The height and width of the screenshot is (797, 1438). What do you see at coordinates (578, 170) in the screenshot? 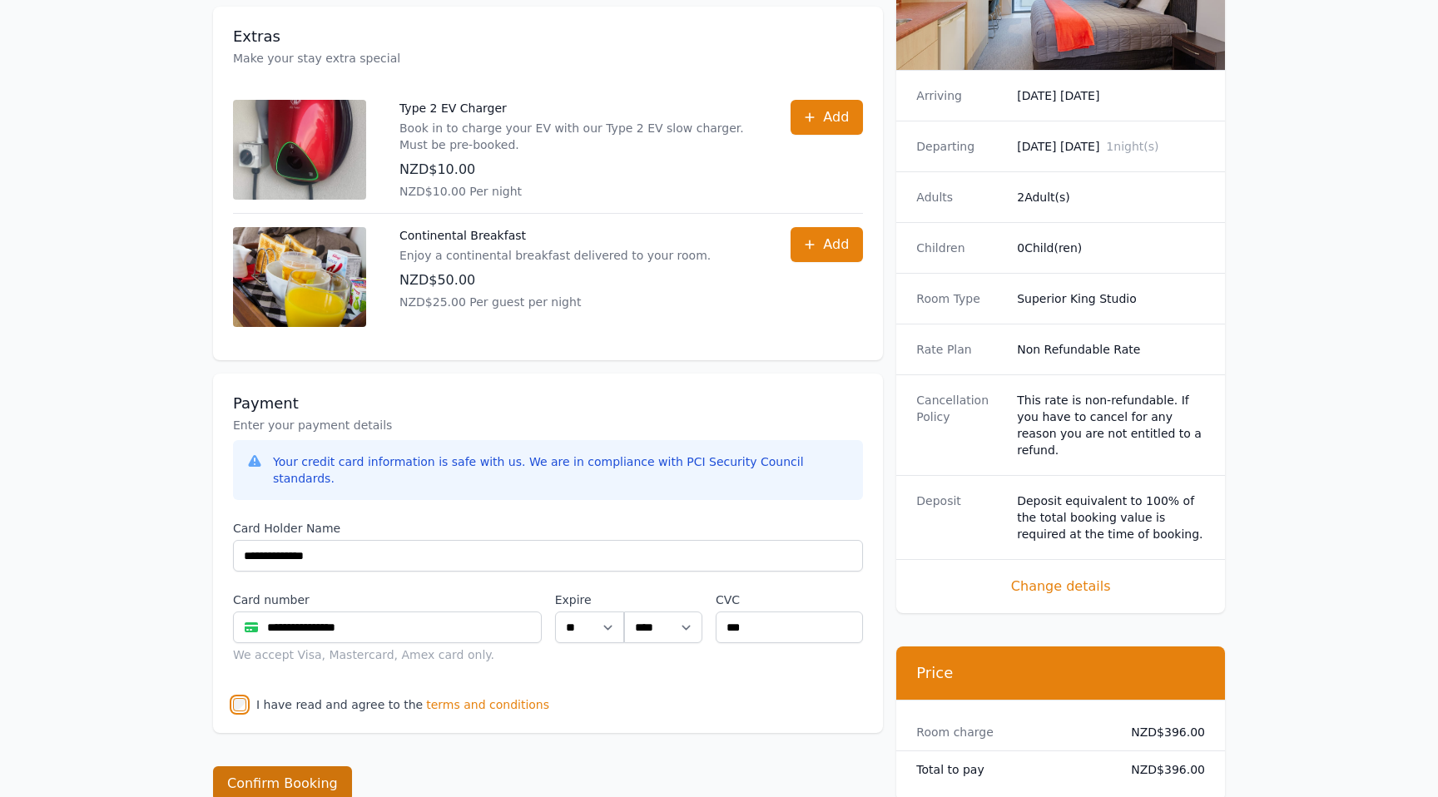
I see `p: NZD$10.00` at bounding box center [578, 170].